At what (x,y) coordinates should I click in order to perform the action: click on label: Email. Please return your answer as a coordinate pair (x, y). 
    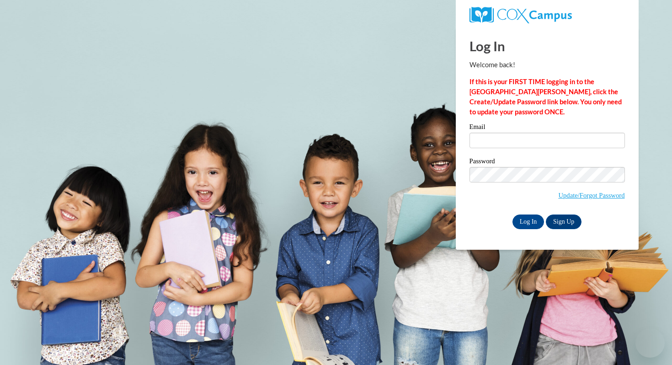
    Looking at the image, I should click on (547, 128).